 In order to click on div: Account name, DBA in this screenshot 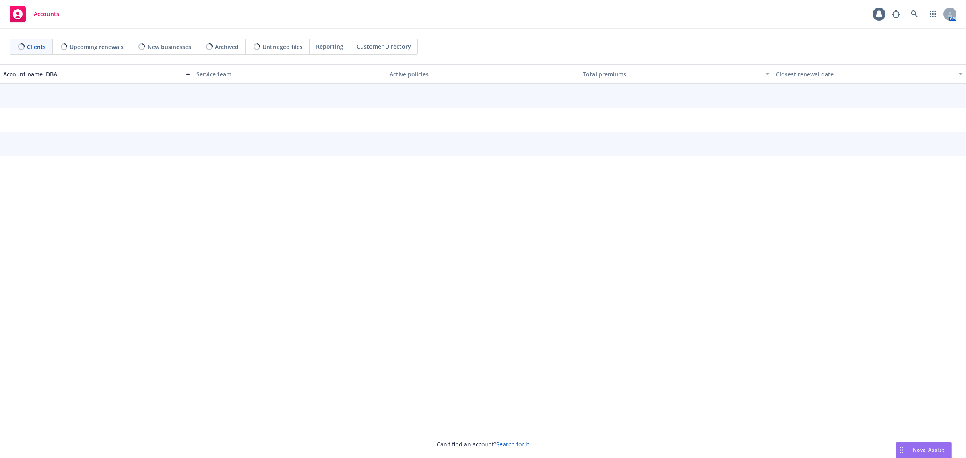, I will do `click(92, 74)`.